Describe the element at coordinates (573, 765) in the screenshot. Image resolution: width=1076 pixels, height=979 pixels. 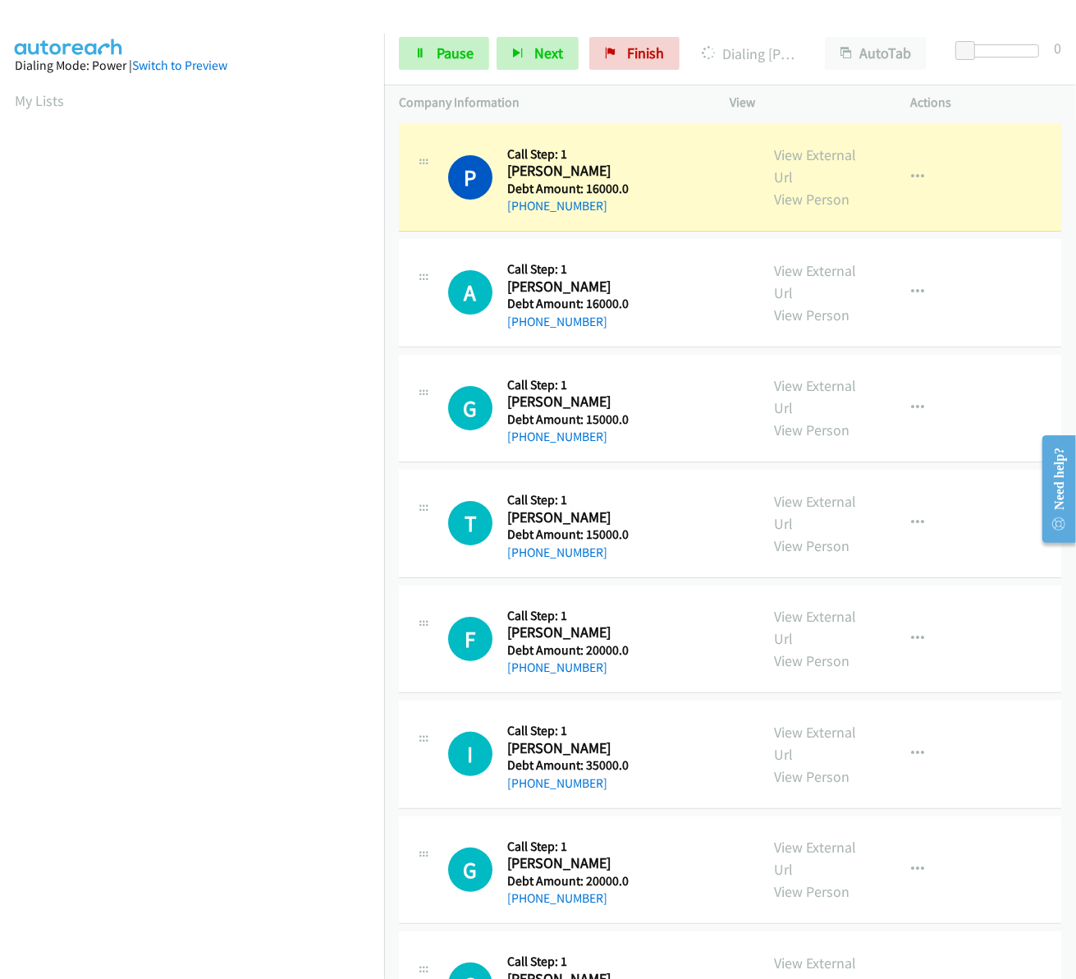
I see `h5: Debt Amount: 35000.0` at that location.